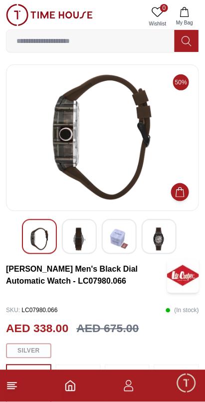 The height and width of the screenshot is (402, 205). I want to click on p: LC07980.066, so click(31, 310).